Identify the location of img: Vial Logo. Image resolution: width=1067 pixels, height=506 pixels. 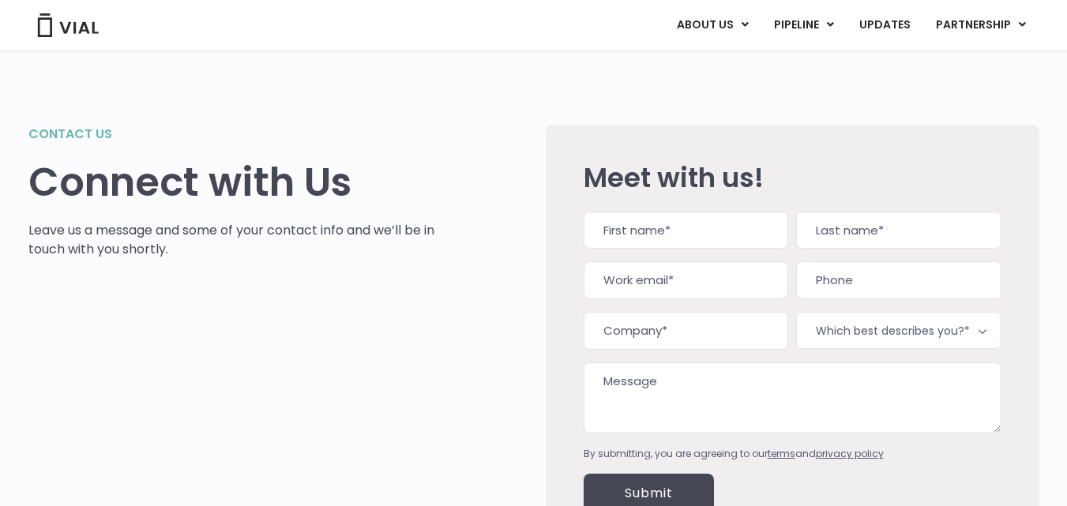
(68, 25).